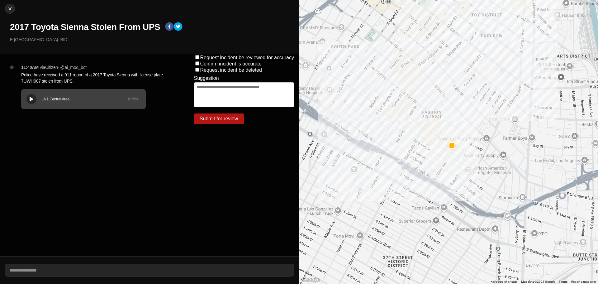 This screenshot has height=284, width=598. I want to click on p: via Citizen · @ ai_mod_bot, so click(63, 67).